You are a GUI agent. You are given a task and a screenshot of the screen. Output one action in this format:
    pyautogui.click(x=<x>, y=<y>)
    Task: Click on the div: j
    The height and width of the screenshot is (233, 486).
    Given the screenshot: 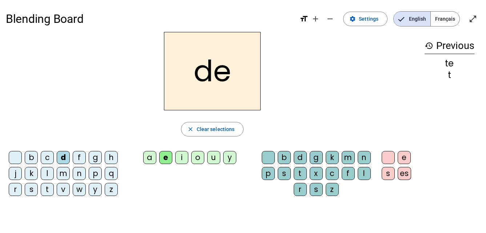 What is the action you would take?
    pyautogui.click(x=15, y=174)
    